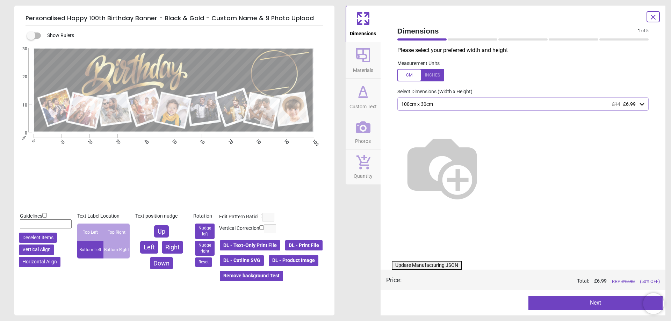  Describe the element at coordinates (90, 250) in the screenshot. I see `div: Bottom Left` at that location.